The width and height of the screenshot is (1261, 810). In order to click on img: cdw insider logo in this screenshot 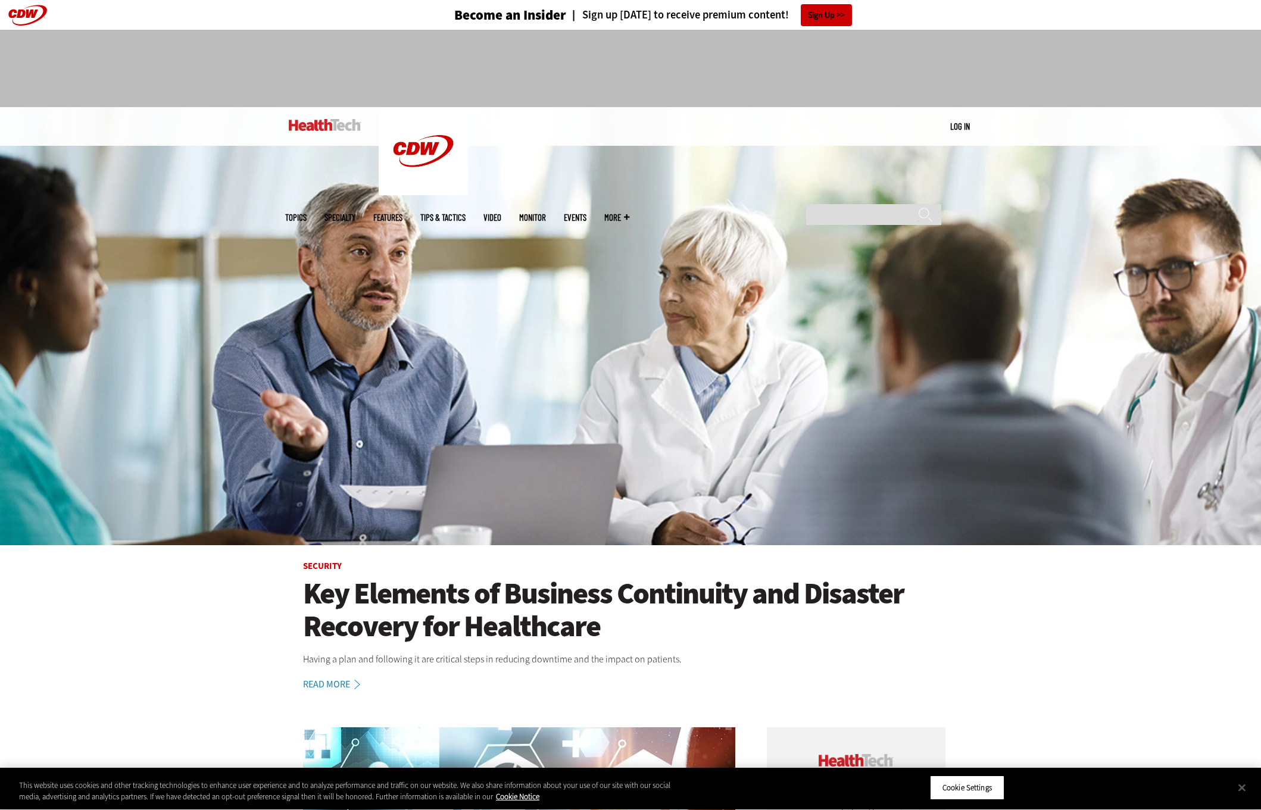, I will do `click(855, 760)`.